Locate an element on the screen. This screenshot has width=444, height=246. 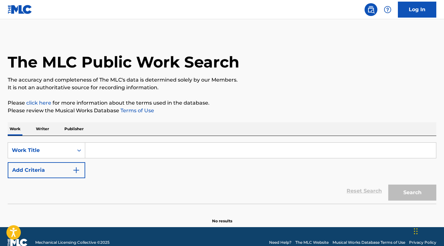
img: 9d2ae6d4665cec9f34b9.svg is located at coordinates (76, 170).